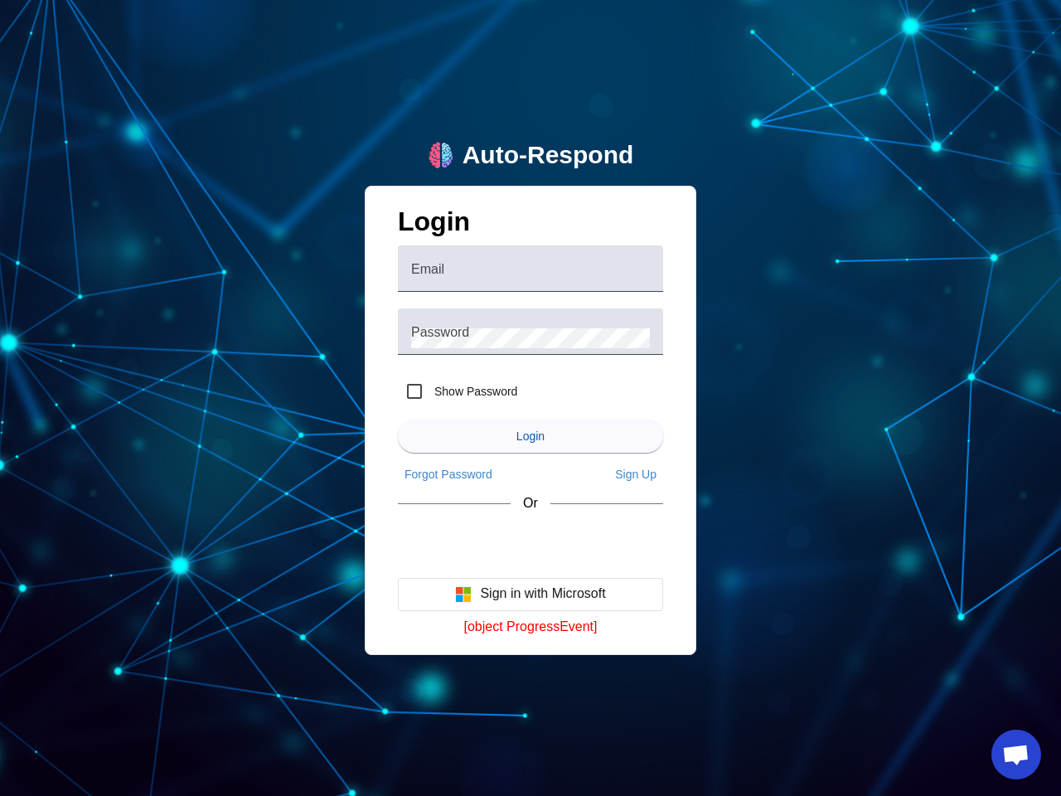  I want to click on button: Login, so click(530, 436).